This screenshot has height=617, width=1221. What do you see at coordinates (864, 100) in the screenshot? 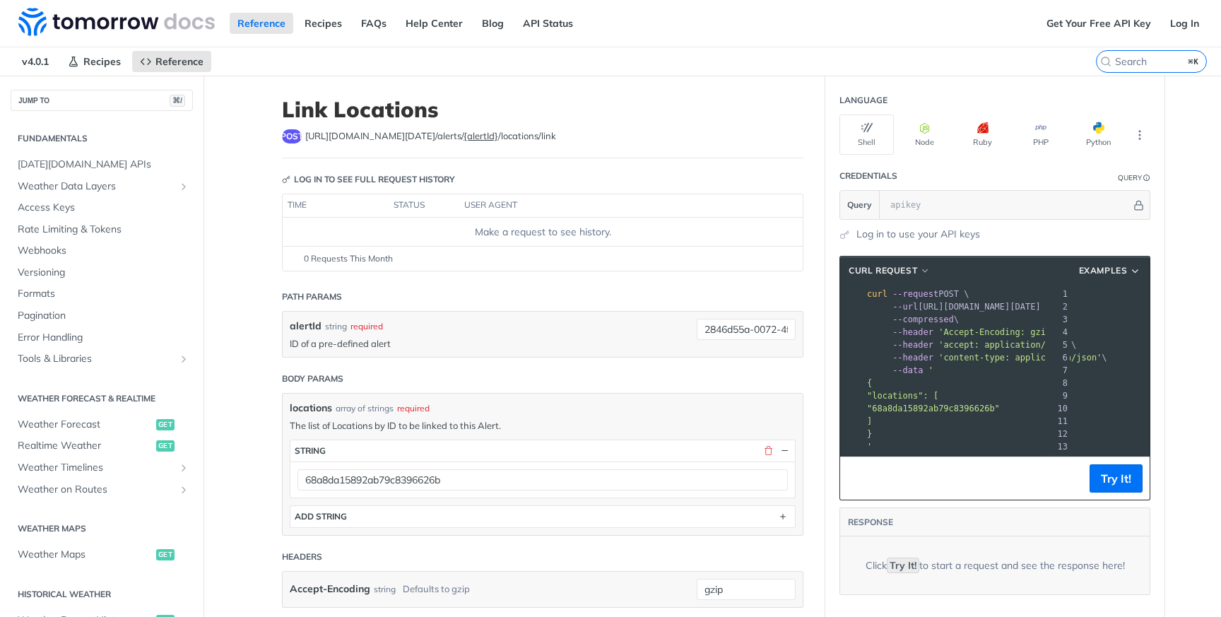
I see `div: Language` at bounding box center [864, 100].